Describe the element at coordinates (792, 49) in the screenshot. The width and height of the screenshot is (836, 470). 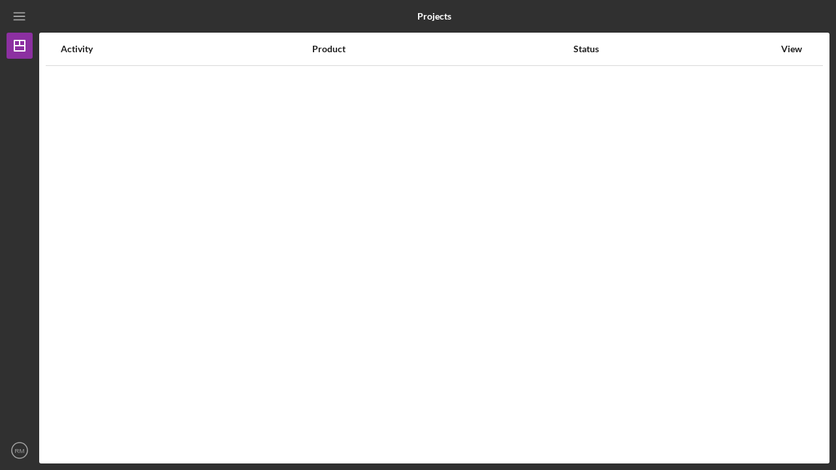
I see `div: View` at that location.